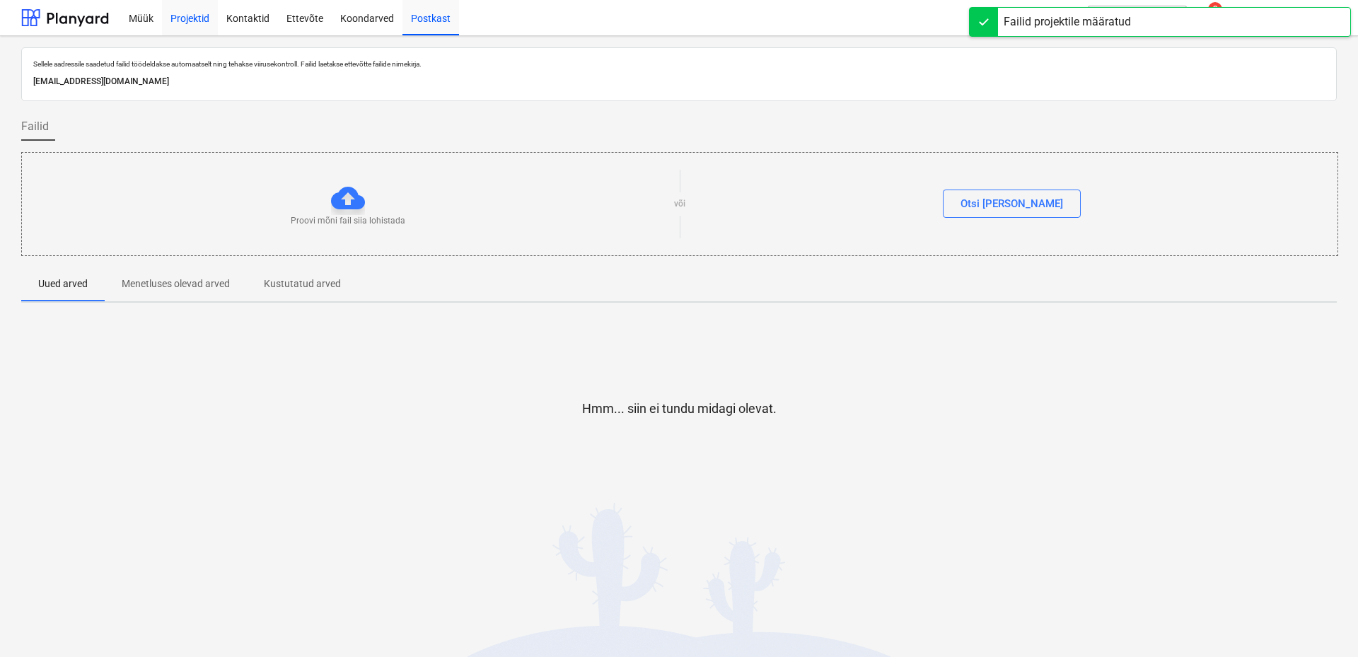 The width and height of the screenshot is (1358, 657). What do you see at coordinates (1322, 623) in the screenshot?
I see `div: Chat Widget` at bounding box center [1322, 623].